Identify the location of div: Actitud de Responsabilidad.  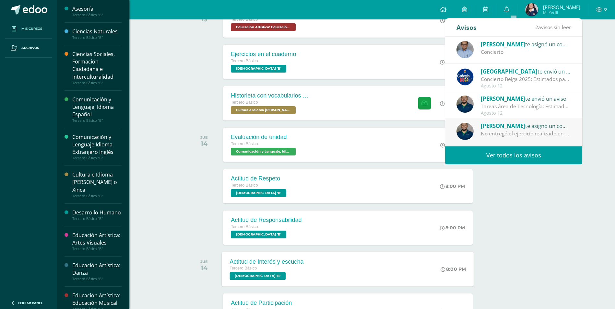
(266, 220).